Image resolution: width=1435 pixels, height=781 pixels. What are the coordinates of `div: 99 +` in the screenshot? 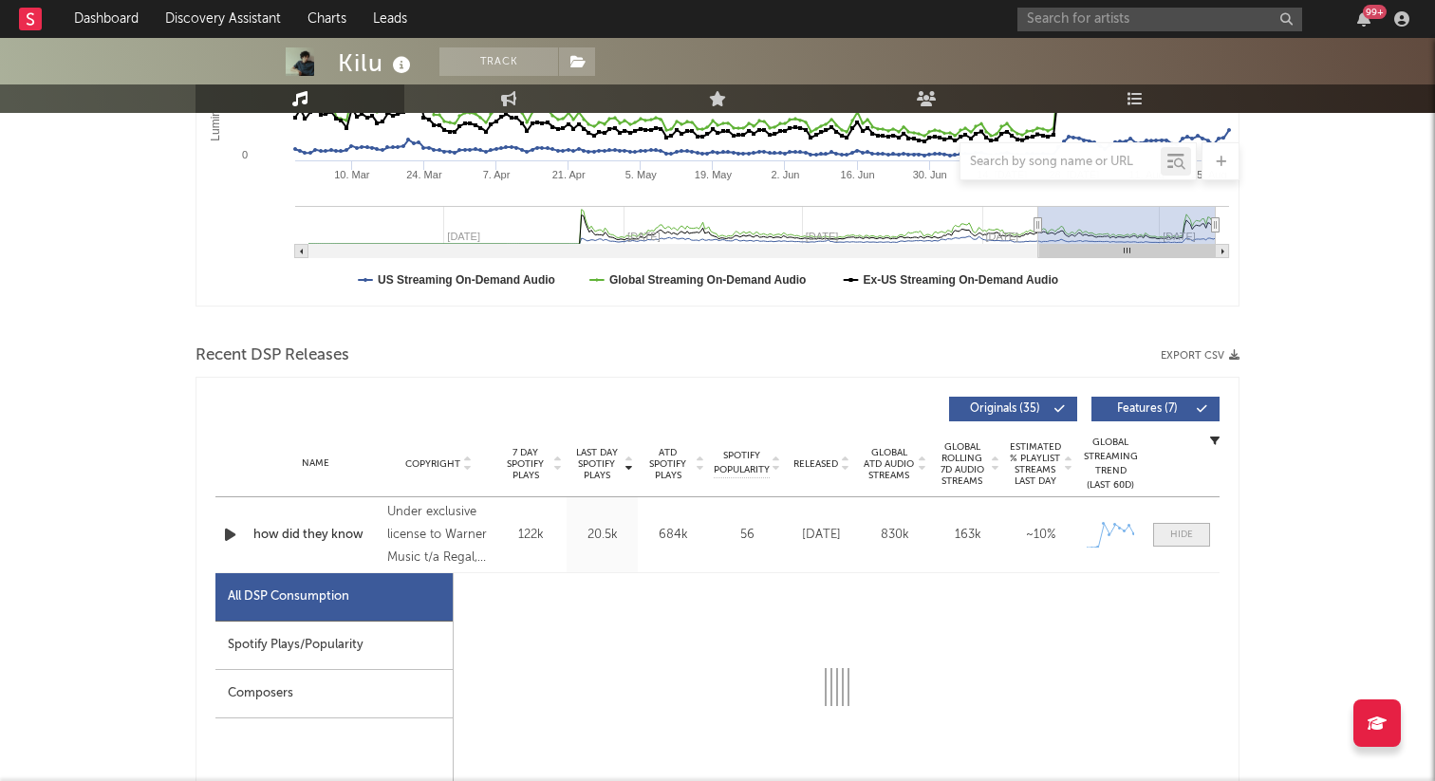 It's located at (1375, 11).